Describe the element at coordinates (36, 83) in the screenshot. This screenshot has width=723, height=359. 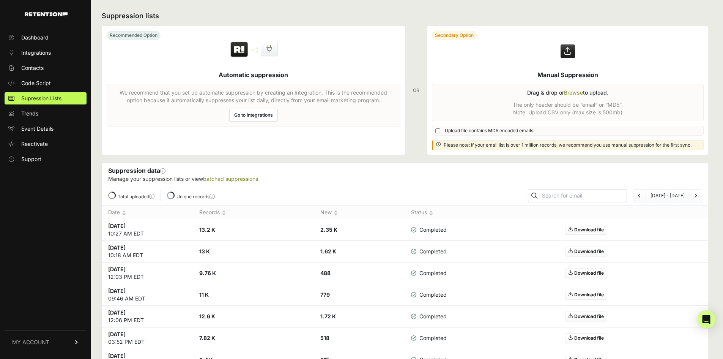
I see `span: Code Script` at that location.